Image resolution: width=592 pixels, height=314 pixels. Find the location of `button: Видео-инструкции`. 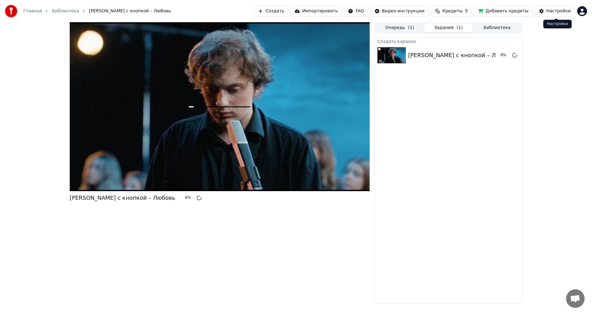

button: Видео-инструкции is located at coordinates (400, 11).